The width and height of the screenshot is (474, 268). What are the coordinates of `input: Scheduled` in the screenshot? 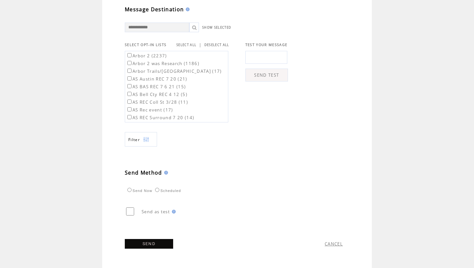 It's located at (157, 190).